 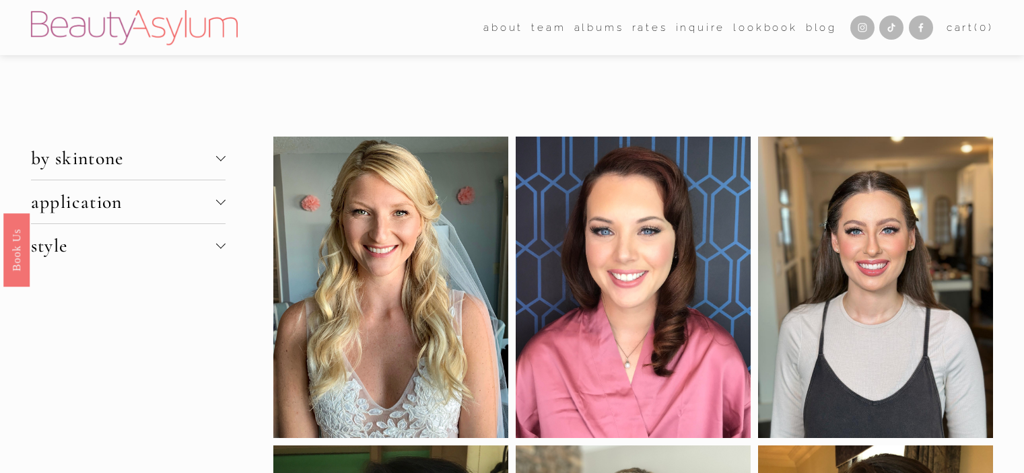 What do you see at coordinates (599, 28) in the screenshot?
I see `a: albums` at bounding box center [599, 28].